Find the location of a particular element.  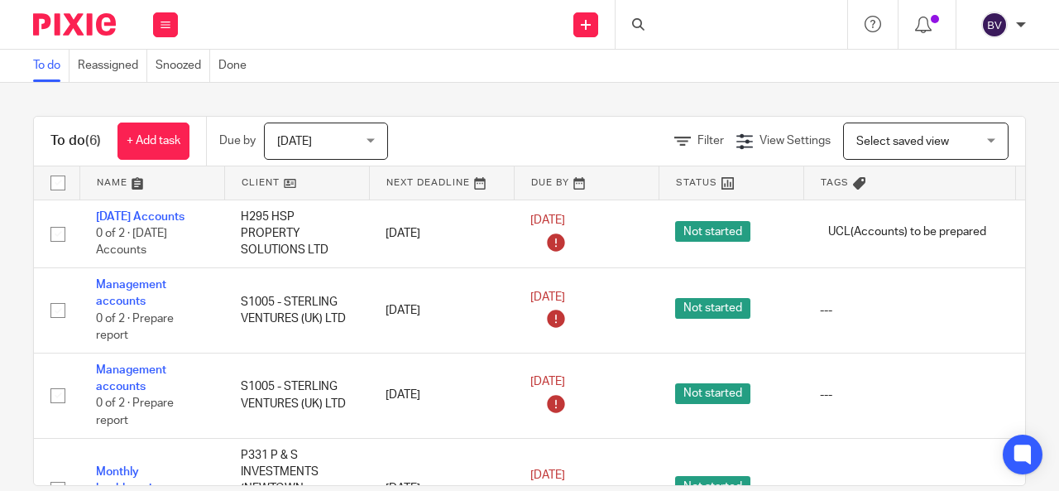

span: View Settings is located at coordinates (795, 141).